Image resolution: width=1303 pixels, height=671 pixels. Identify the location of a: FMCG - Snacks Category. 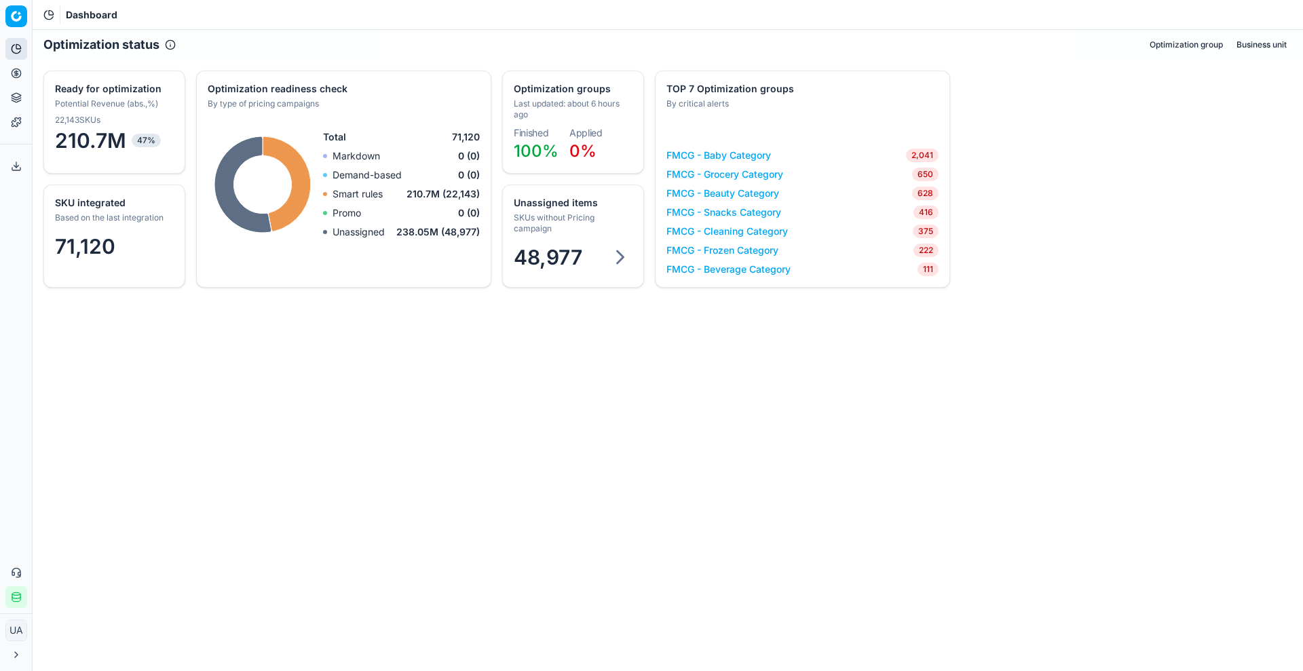
(724, 212).